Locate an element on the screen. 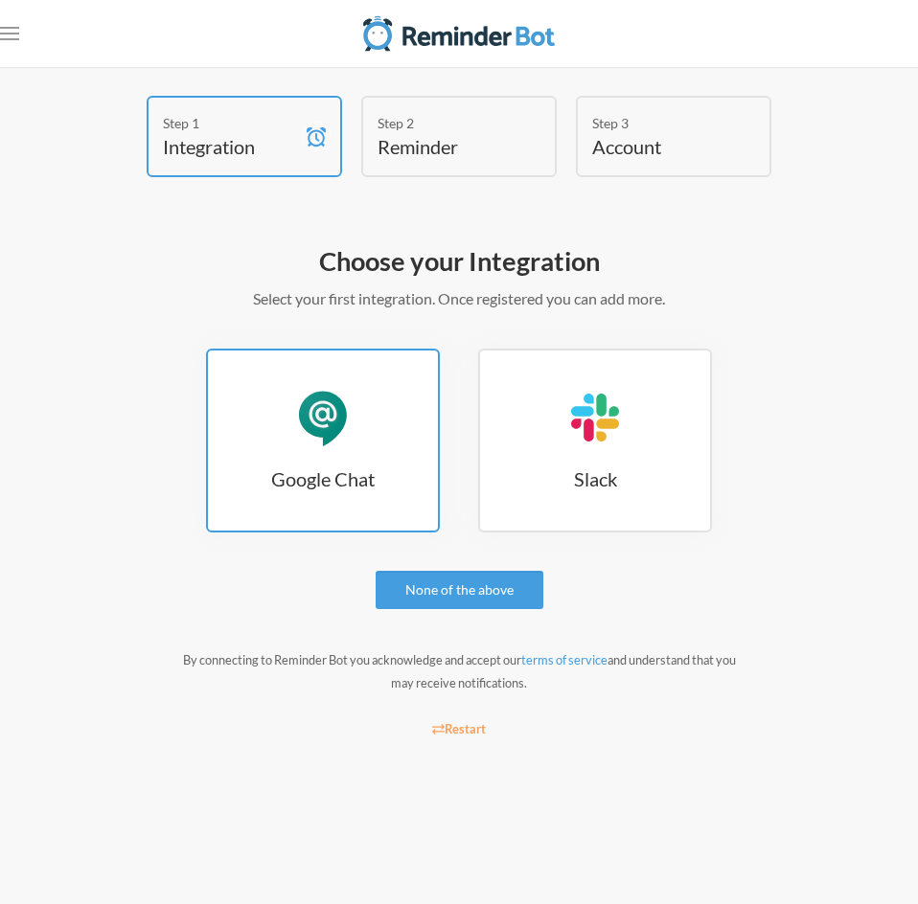 The image size is (918, 904). img: Reminder Bot is located at coordinates (459, 34).